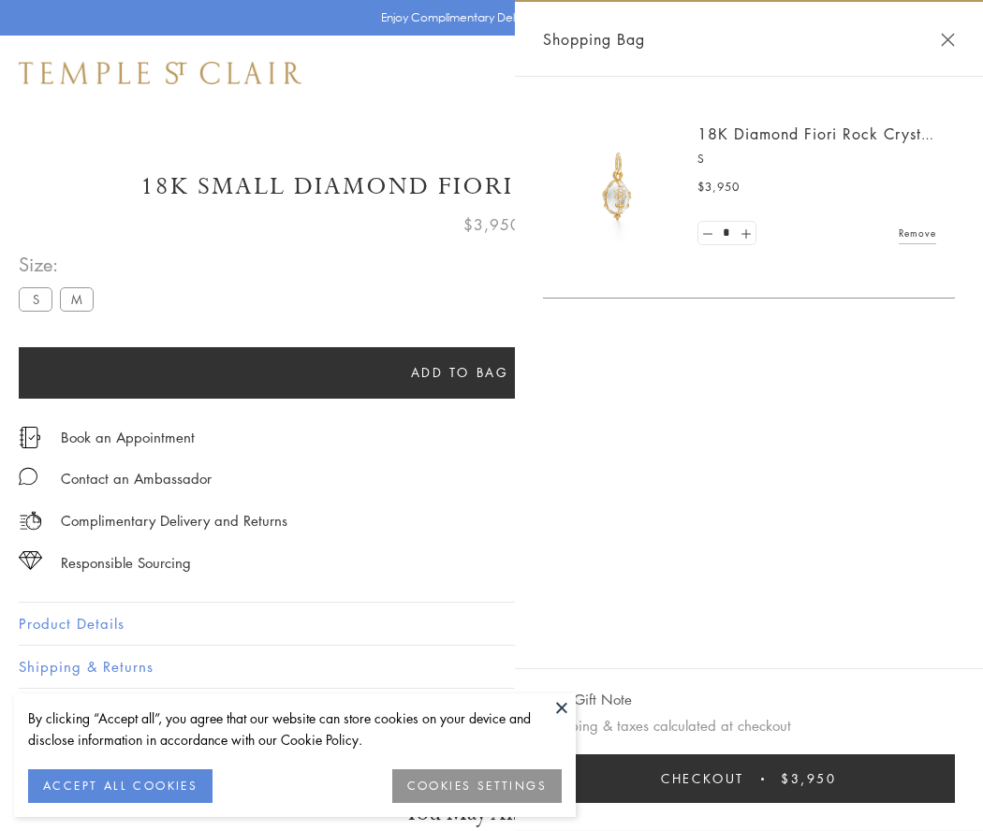 The image size is (983, 831). I want to click on p: S, so click(816, 159).